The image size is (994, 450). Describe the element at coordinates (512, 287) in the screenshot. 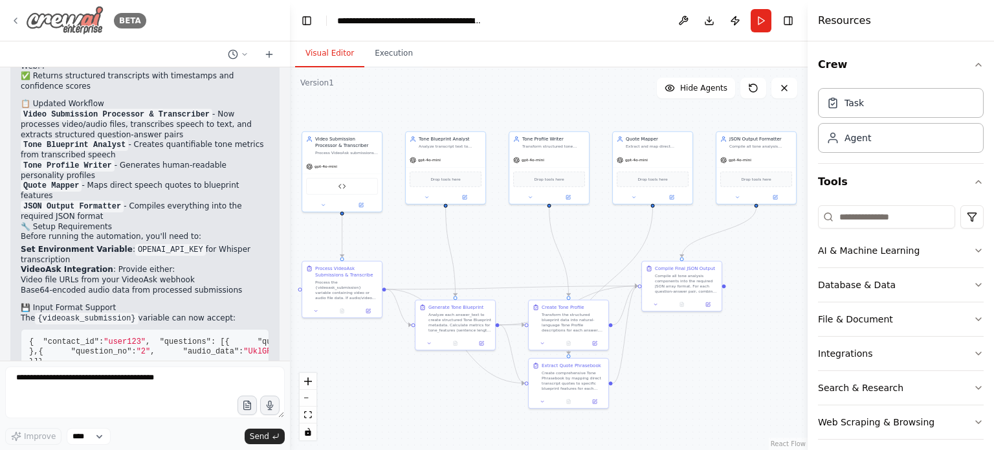

I see `g: Edge from 88e8c16a-09cf-4f8d-bdcc-3619374e2a59 to e746ba29-521f-4737-92ad-c4345fdd027c` at that location.